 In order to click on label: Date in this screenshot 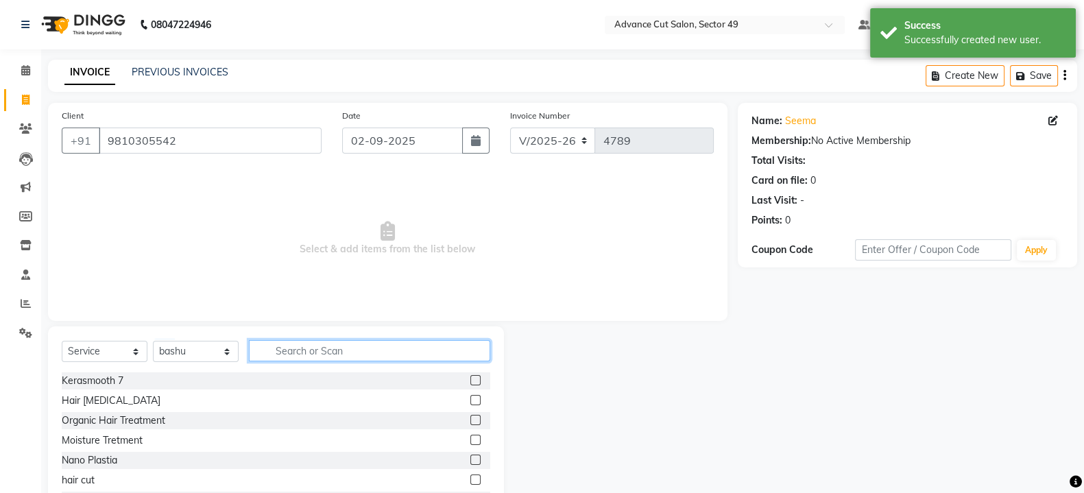, I will do `click(351, 116)`.